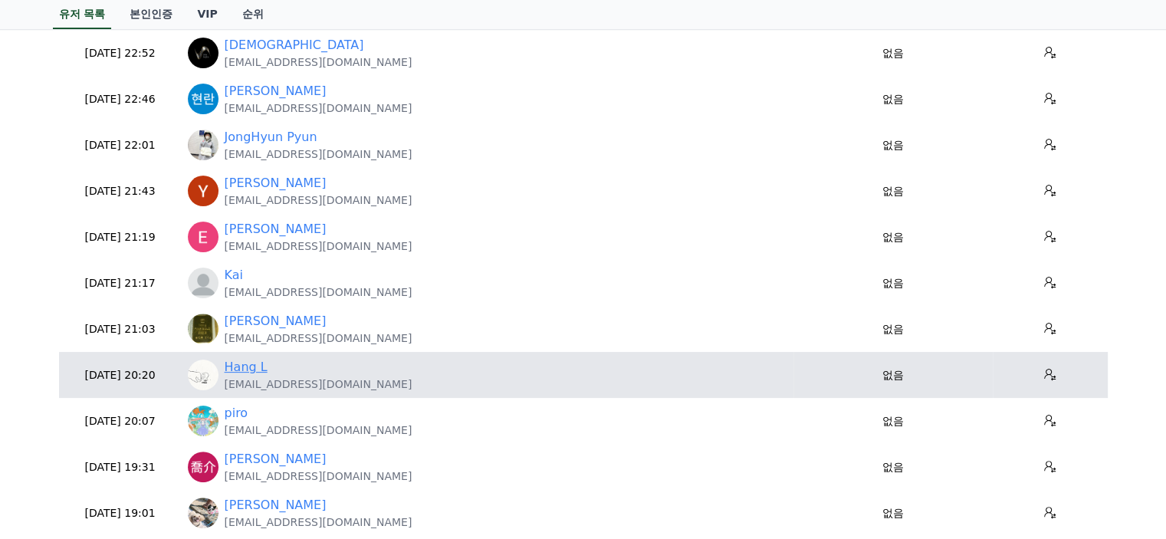 This screenshot has width=1166, height=539. I want to click on span: Settings, so click(245, 459).